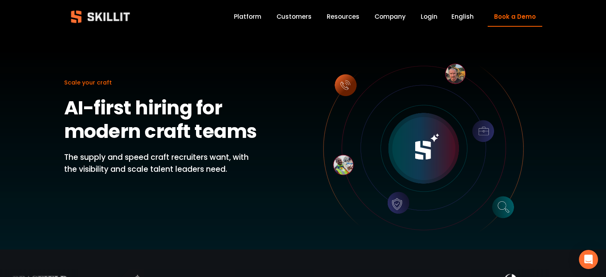  I want to click on span: Resources, so click(343, 16).